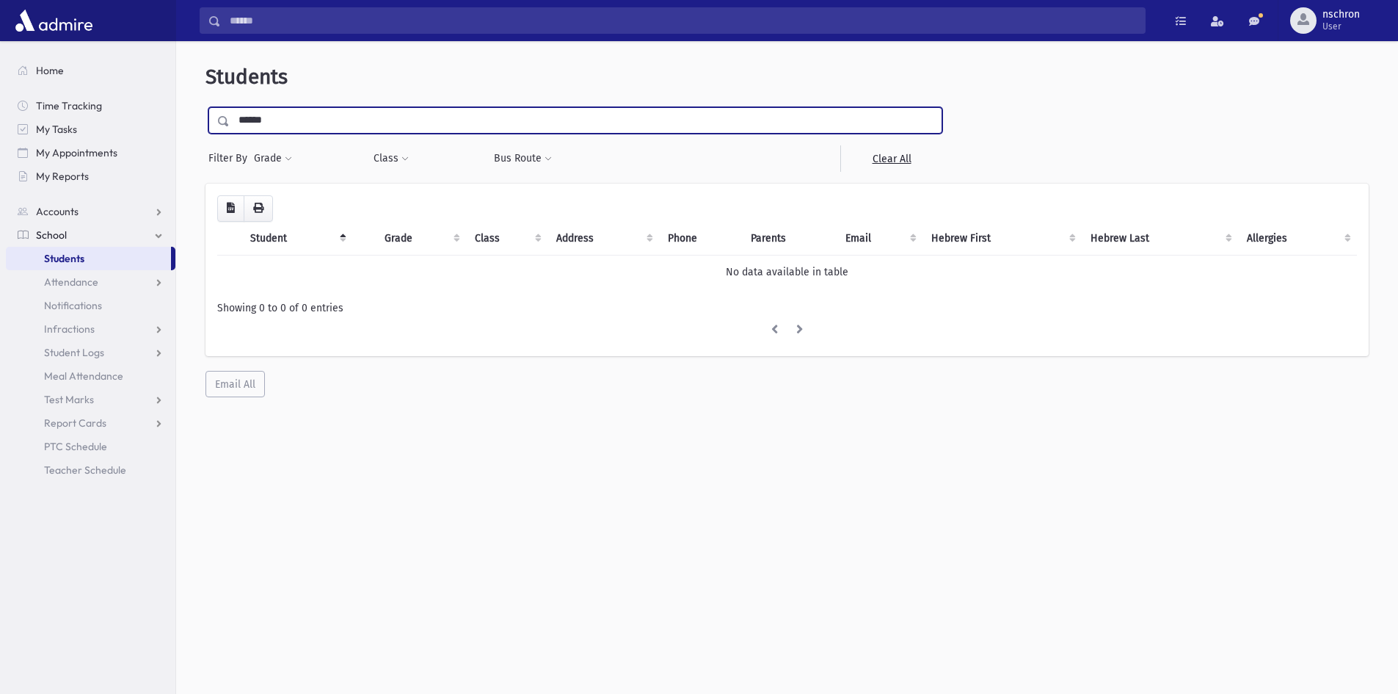 The width and height of the screenshot is (1398, 694). Describe the element at coordinates (57, 211) in the screenshot. I see `span: Accounts` at that location.